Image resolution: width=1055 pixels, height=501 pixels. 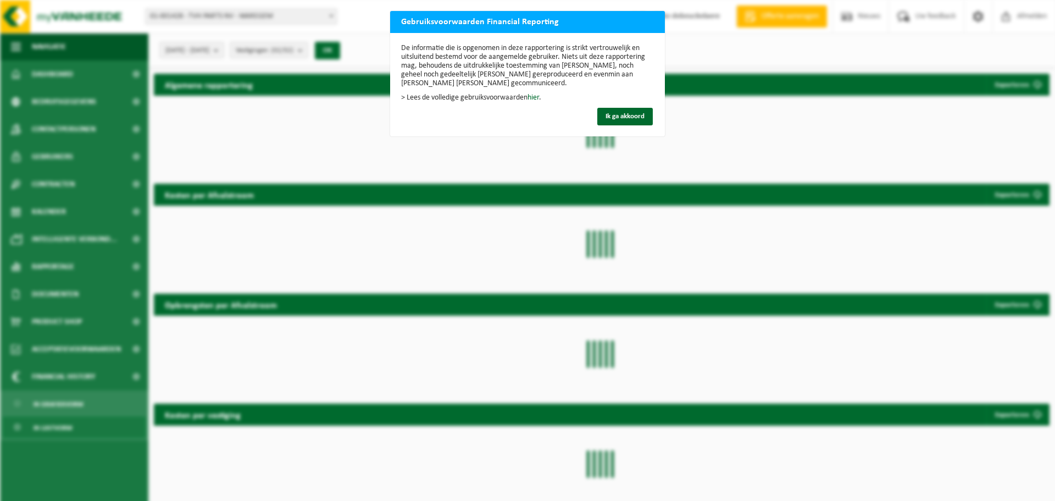 What do you see at coordinates (528, 98) in the screenshot?
I see `p: > Lees de volledige gebruiksvoorwaarden .` at bounding box center [528, 98].